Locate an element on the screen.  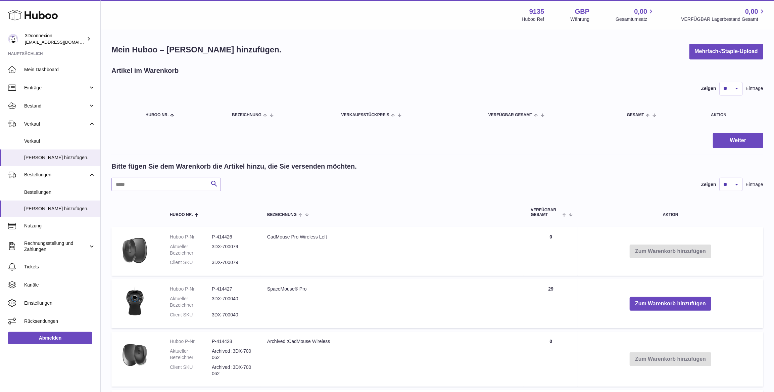
button: Mehrfach-/Staple-Upload is located at coordinates (726, 51).